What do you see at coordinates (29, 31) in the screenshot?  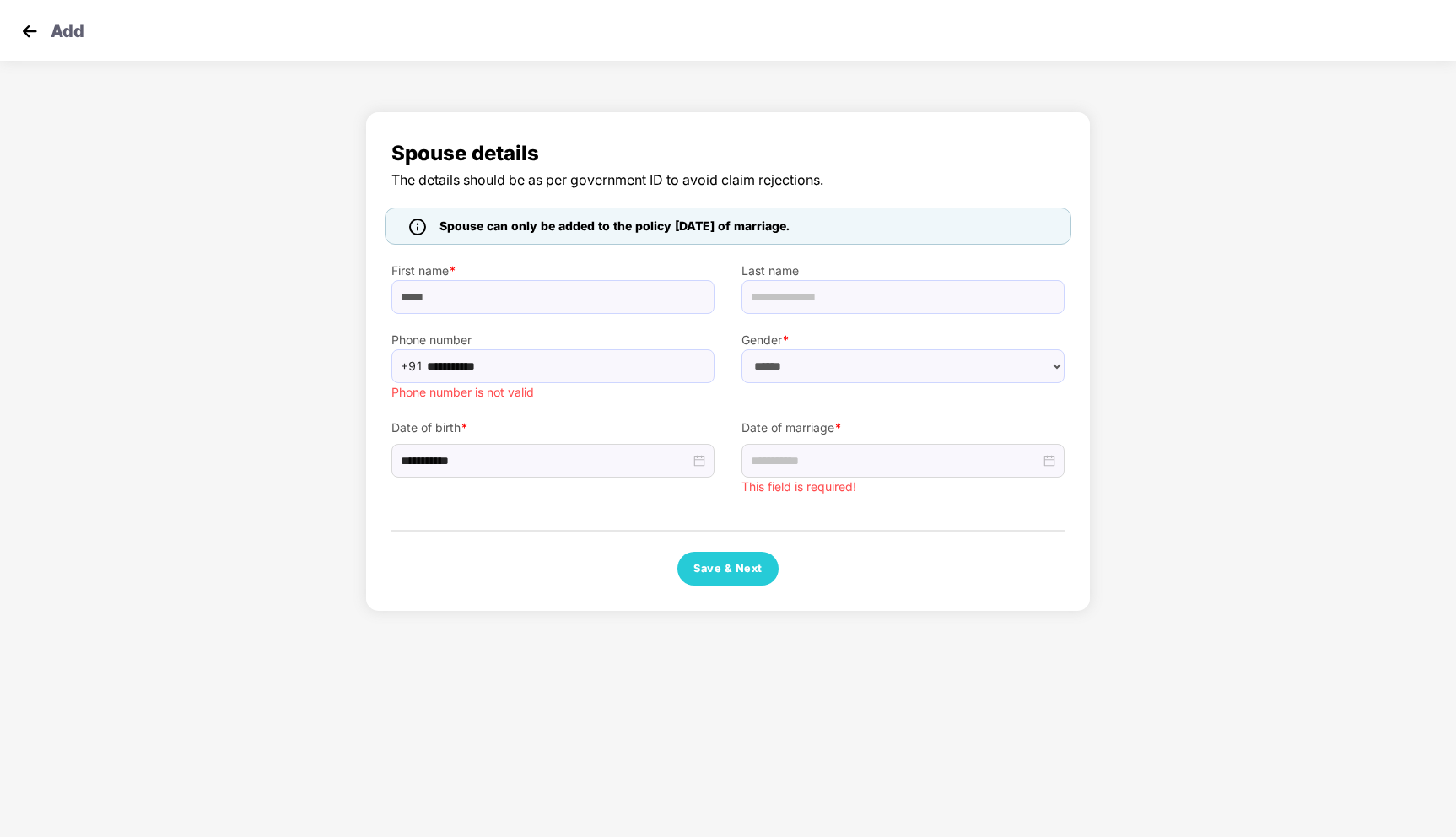 I see `img: svg+xml;base64,PHN2ZyB4bWxucz0iaHR0cDovL3d3dy53My5vcmcvMjAwMC9zdmciIHdpZHRoPSIzMCIgaGVpZ2h0PSIzMC...` at bounding box center [29, 31].